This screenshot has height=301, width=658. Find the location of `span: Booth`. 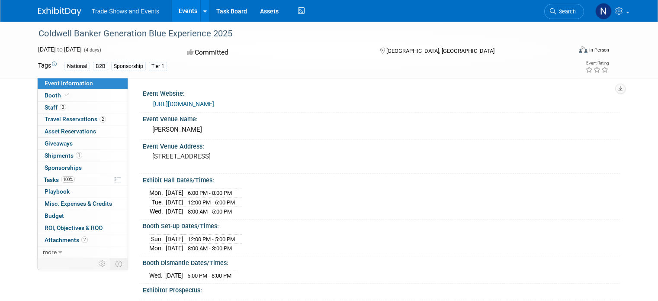

span: Booth is located at coordinates (58, 95).